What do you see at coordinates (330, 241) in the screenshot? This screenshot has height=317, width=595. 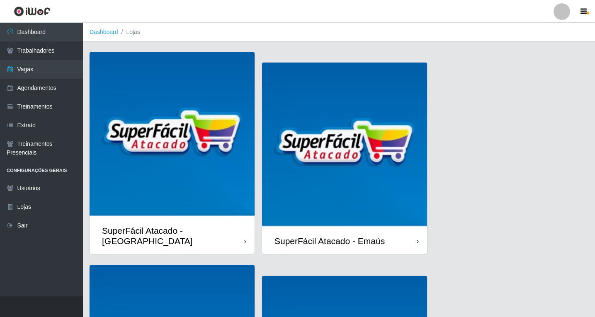 I see `div: SuperFácil Atacado - Emaús` at bounding box center [330, 241].